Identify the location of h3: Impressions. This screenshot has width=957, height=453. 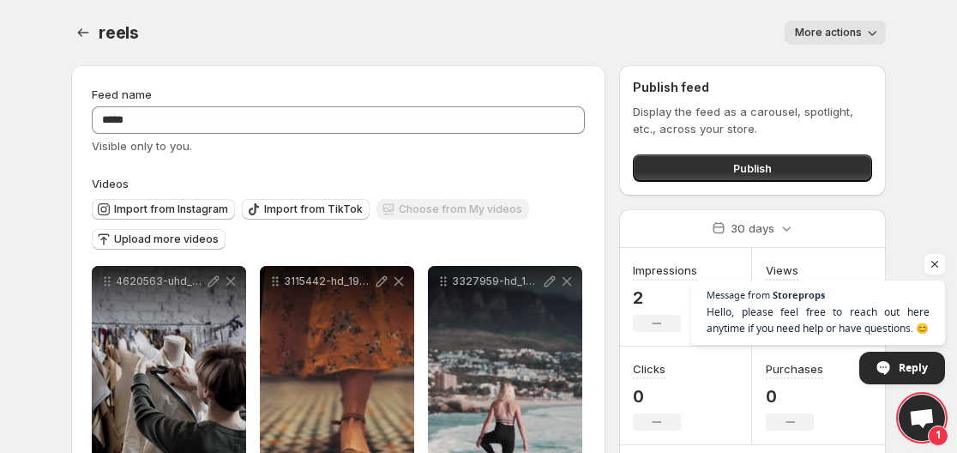
(665, 270).